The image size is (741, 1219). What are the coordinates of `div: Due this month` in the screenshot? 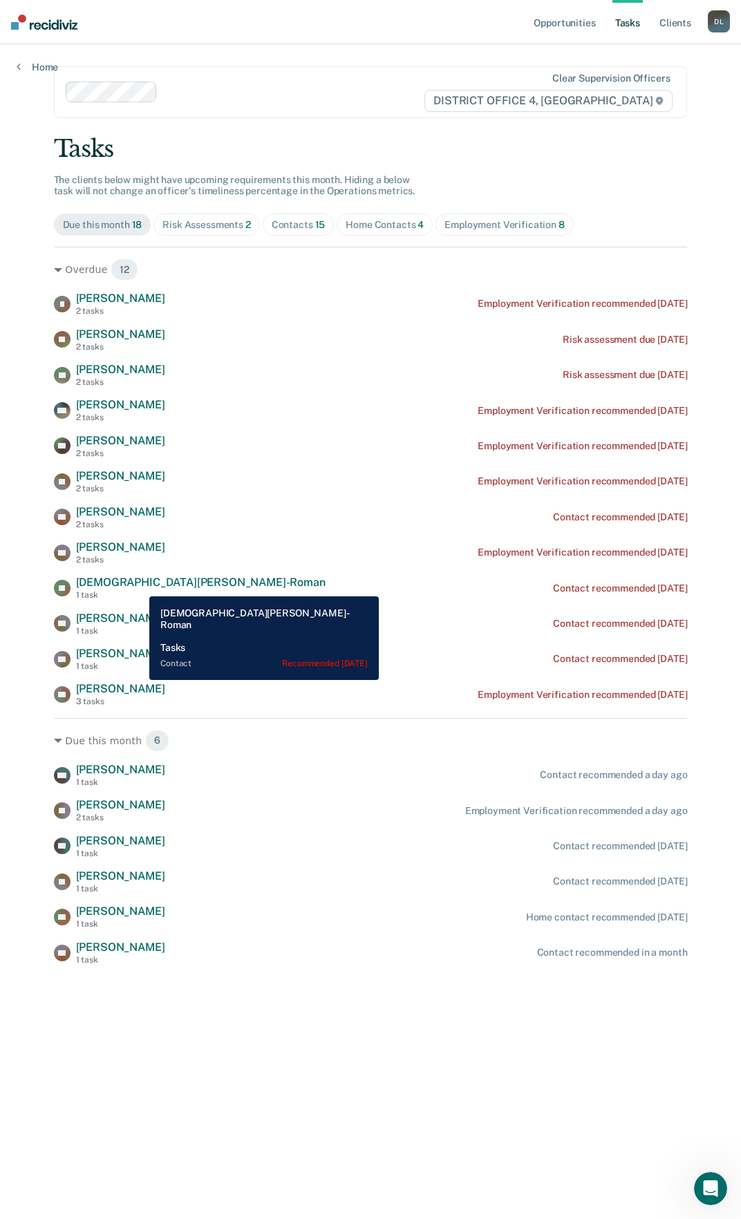 It's located at (102, 225).